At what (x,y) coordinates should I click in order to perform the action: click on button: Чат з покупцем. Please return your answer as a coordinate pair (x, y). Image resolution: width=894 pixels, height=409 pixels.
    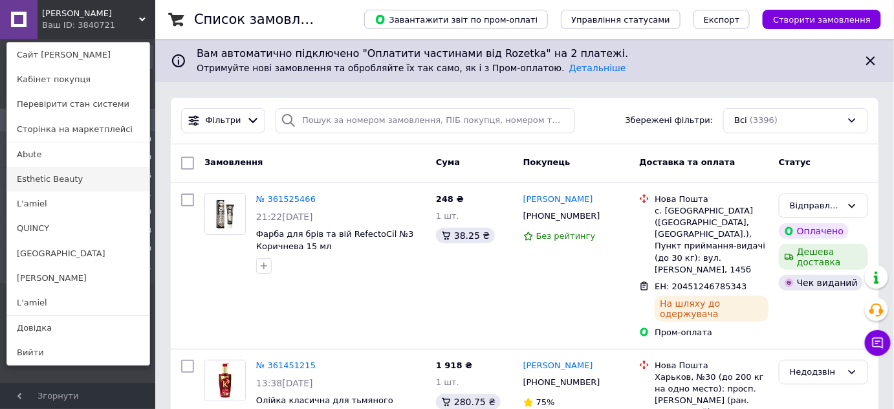
    Looking at the image, I should click on (877, 343).